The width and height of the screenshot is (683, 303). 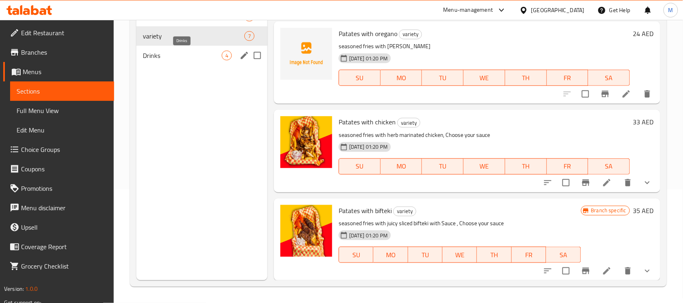 I want to click on span: Sections, so click(x=62, y=91).